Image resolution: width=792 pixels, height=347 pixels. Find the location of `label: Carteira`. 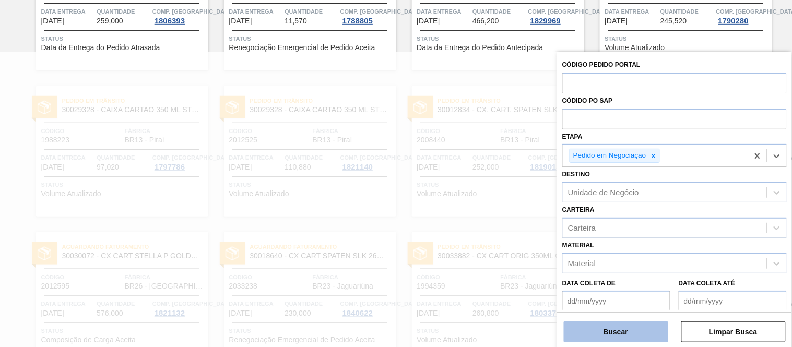

label: Carteira is located at coordinates (578, 210).